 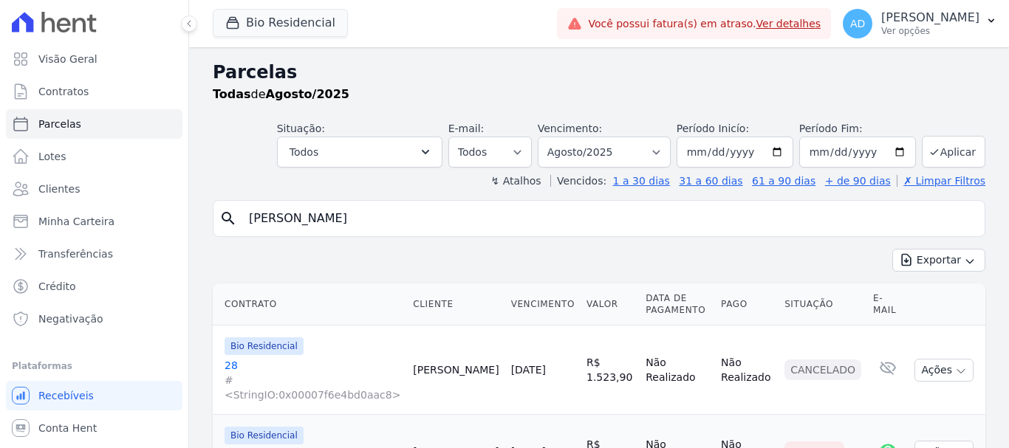 What do you see at coordinates (75, 254) in the screenshot?
I see `span: Transferências` at bounding box center [75, 254].